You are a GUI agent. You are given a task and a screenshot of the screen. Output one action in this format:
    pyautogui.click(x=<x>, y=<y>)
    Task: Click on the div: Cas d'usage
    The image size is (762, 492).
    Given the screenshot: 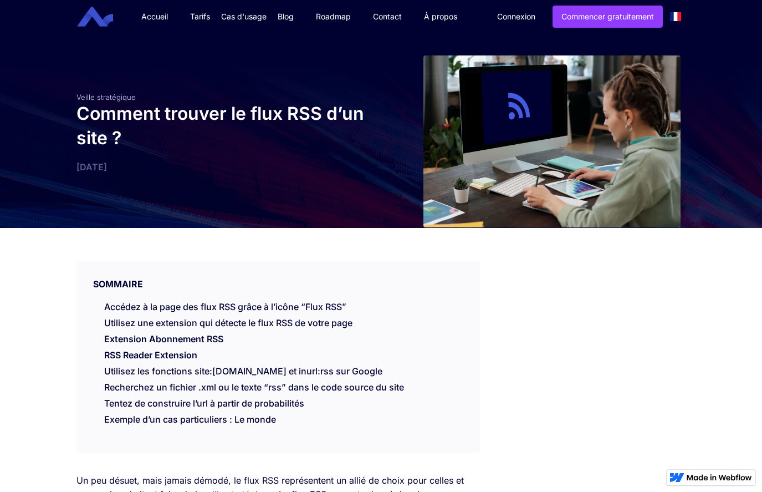 What is the action you would take?
    pyautogui.click(x=244, y=17)
    